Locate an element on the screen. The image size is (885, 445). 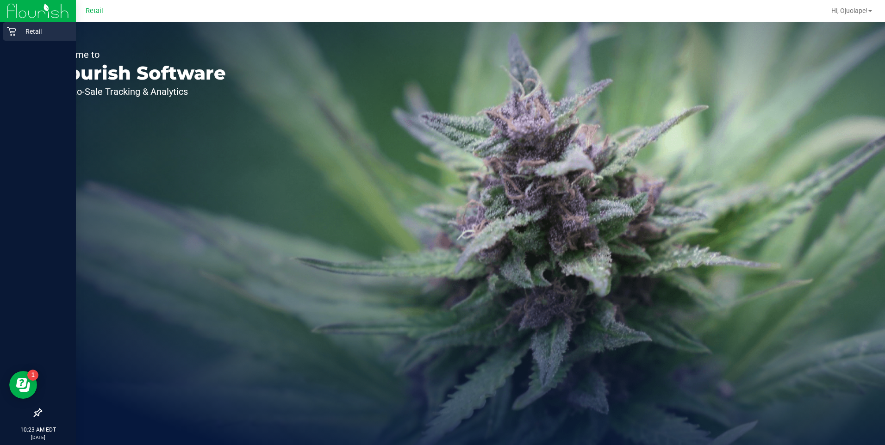
span: 1 is located at coordinates (6, 5).